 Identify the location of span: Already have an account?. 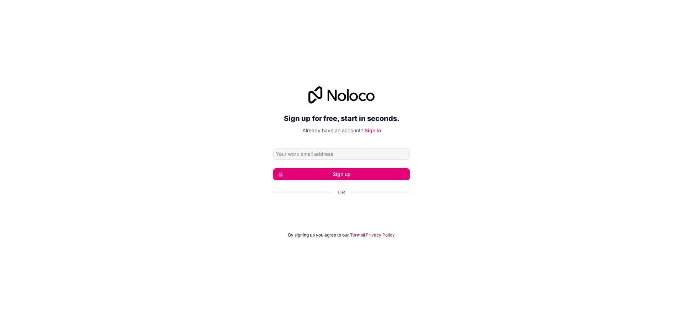
(333, 130).